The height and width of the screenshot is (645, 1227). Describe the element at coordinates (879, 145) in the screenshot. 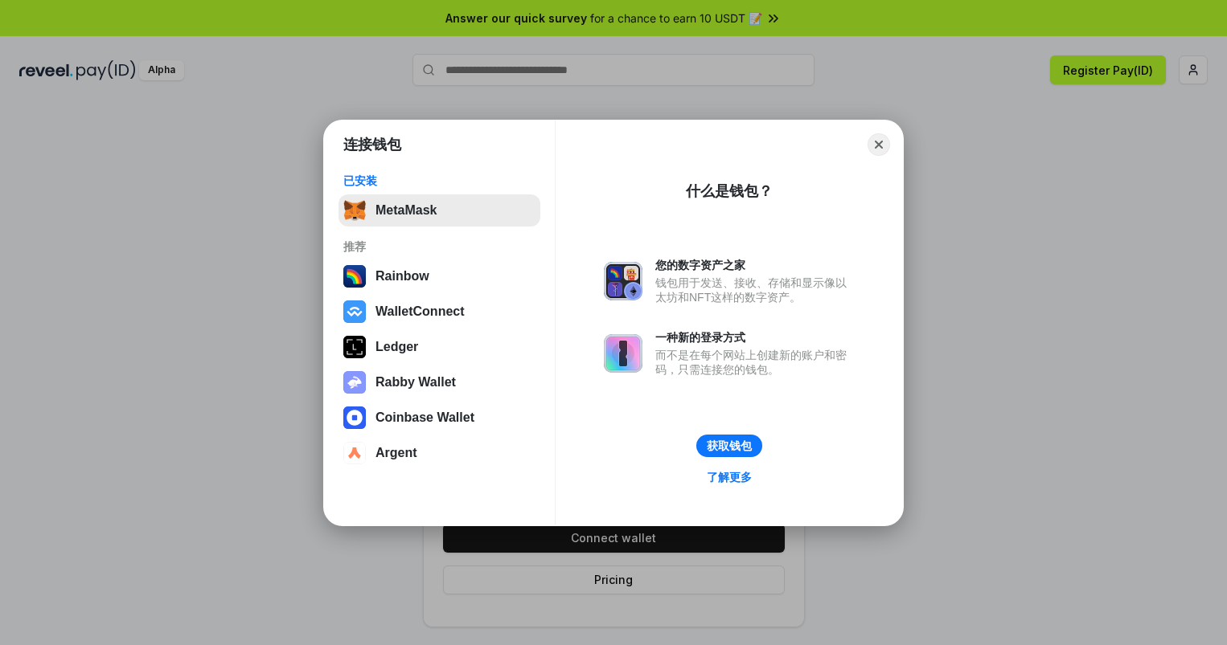

I see `button: Close` at that location.